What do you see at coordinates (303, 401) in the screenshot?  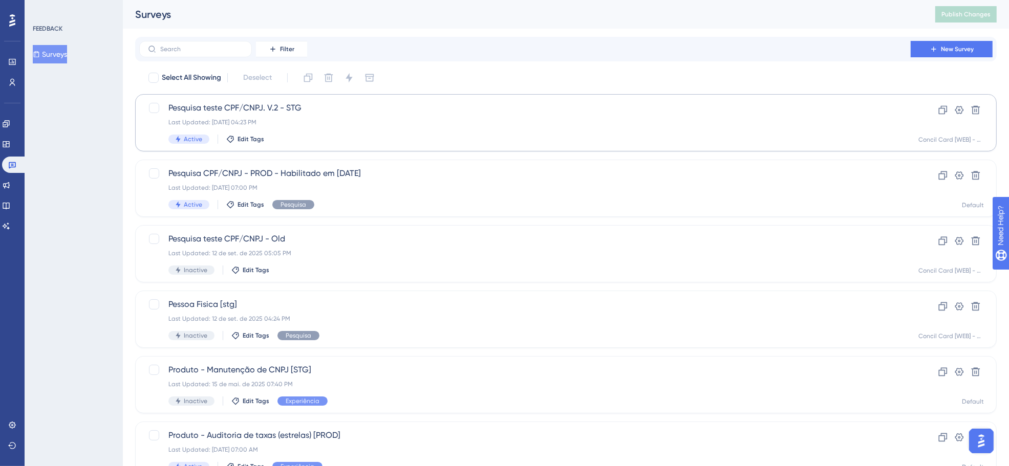 I see `span: Experiência` at bounding box center [303, 401].